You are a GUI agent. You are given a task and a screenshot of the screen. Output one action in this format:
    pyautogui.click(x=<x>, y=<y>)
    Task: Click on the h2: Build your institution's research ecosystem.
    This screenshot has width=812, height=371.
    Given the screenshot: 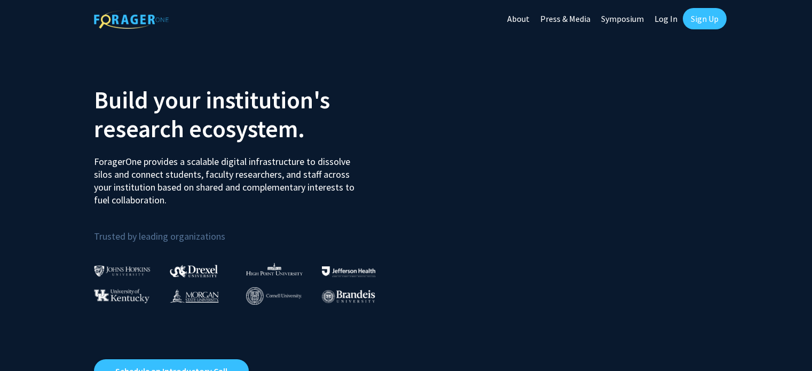 What is the action you would take?
    pyautogui.click(x=246, y=114)
    